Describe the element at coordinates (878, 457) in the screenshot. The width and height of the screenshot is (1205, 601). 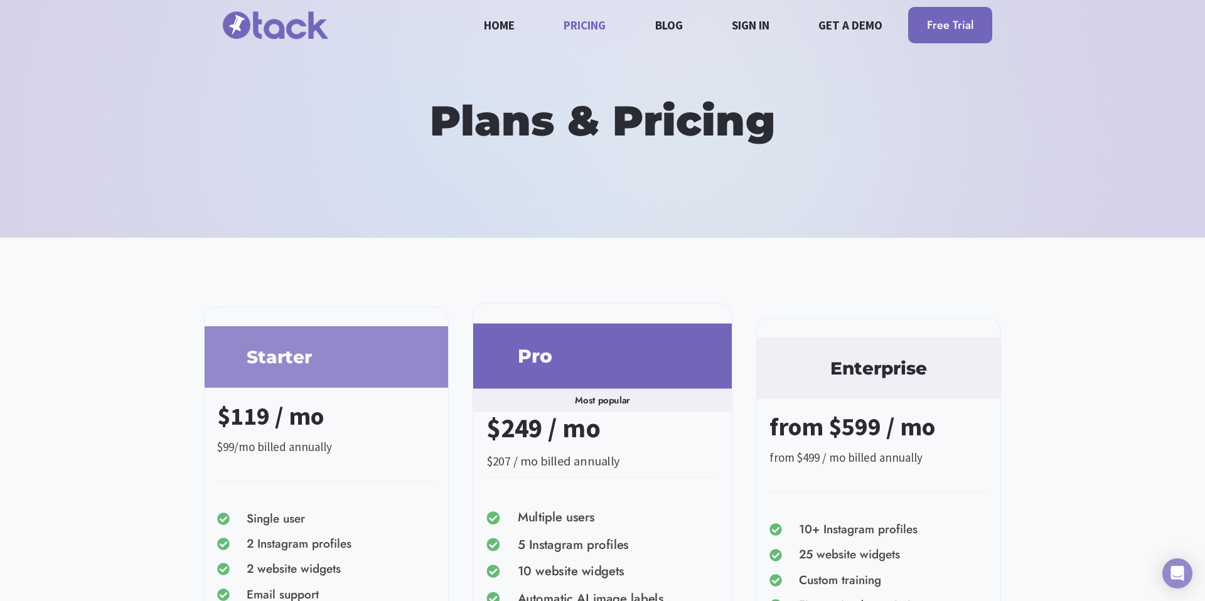
I see `p: from $499 / mo billed annually` at that location.